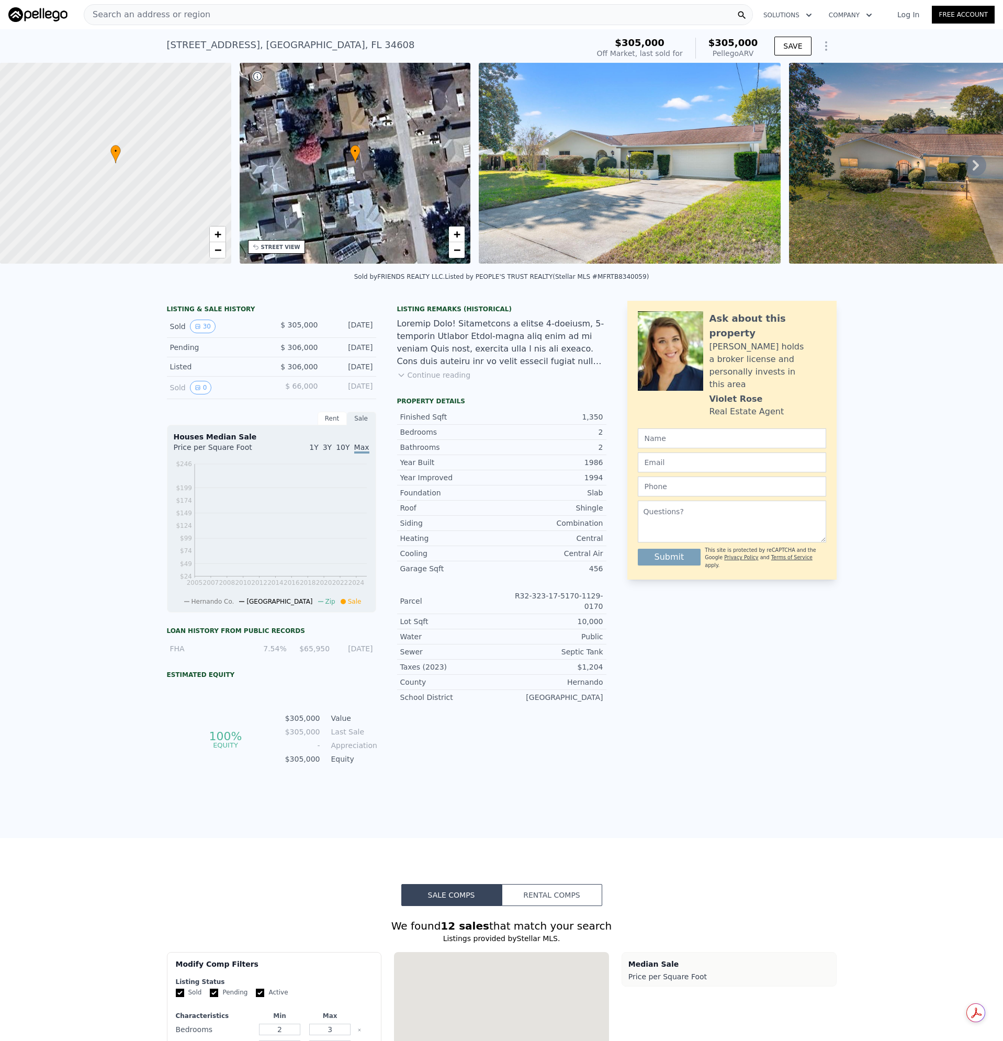 This screenshot has width=1003, height=1041. Describe the element at coordinates (747, 412) in the screenshot. I see `div: Real Estate Agent` at that location.